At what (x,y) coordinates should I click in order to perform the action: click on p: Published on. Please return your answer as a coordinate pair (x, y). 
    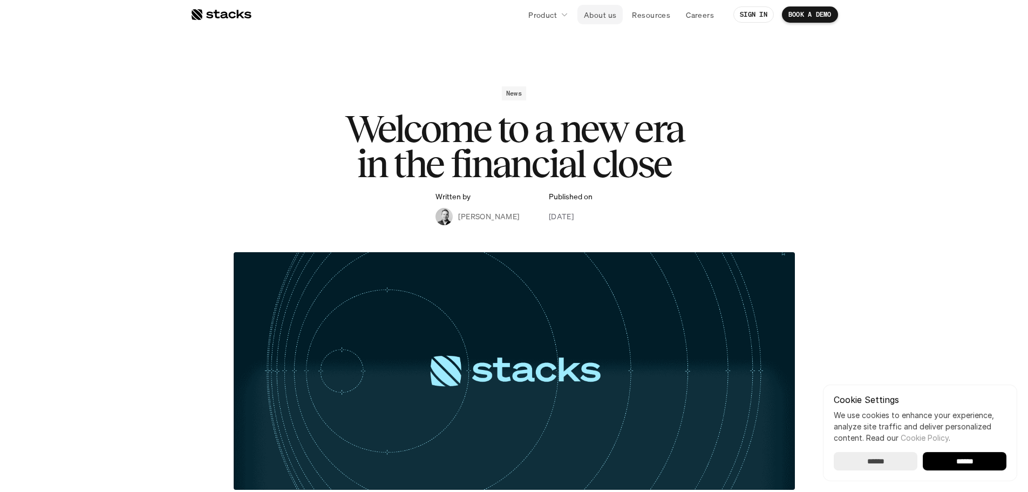
    Looking at the image, I should click on (571, 196).